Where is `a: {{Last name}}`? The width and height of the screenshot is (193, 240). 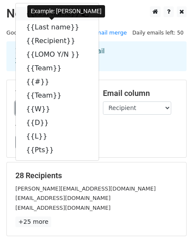
a: {{Last name}} is located at coordinates (57, 27).